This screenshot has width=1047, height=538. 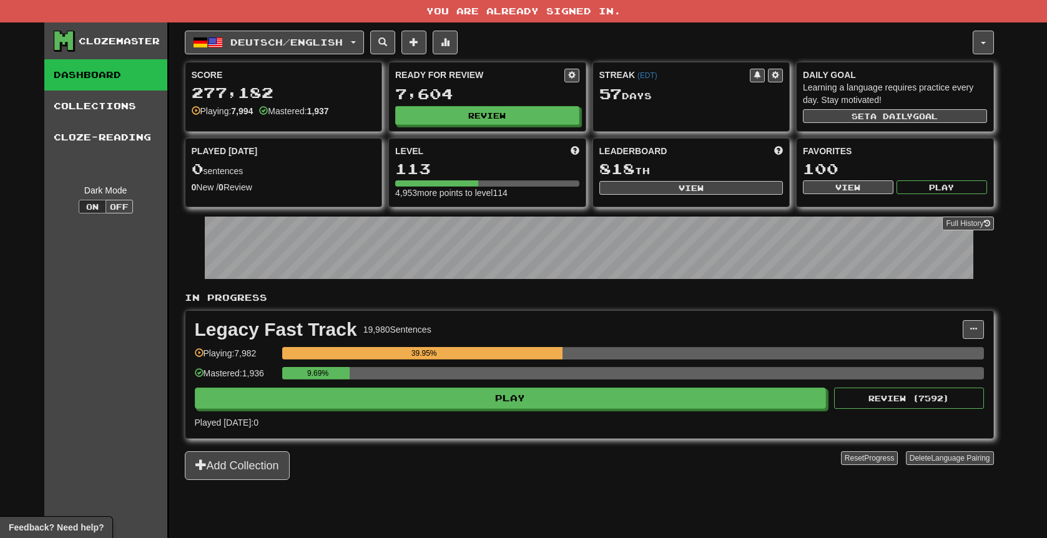 I want to click on span: Score more points to level up, so click(x=575, y=151).